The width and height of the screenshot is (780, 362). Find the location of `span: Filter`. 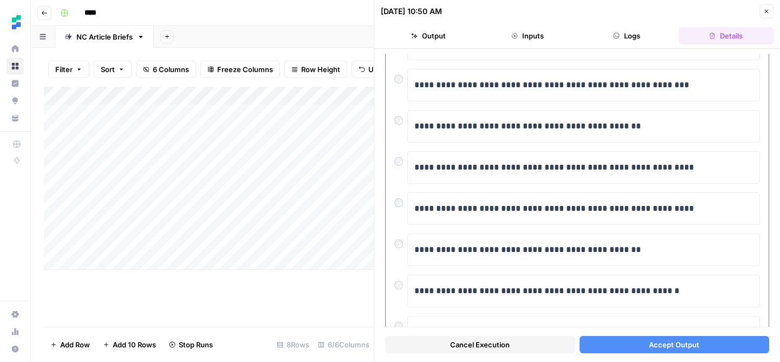

span: Filter is located at coordinates (64, 69).